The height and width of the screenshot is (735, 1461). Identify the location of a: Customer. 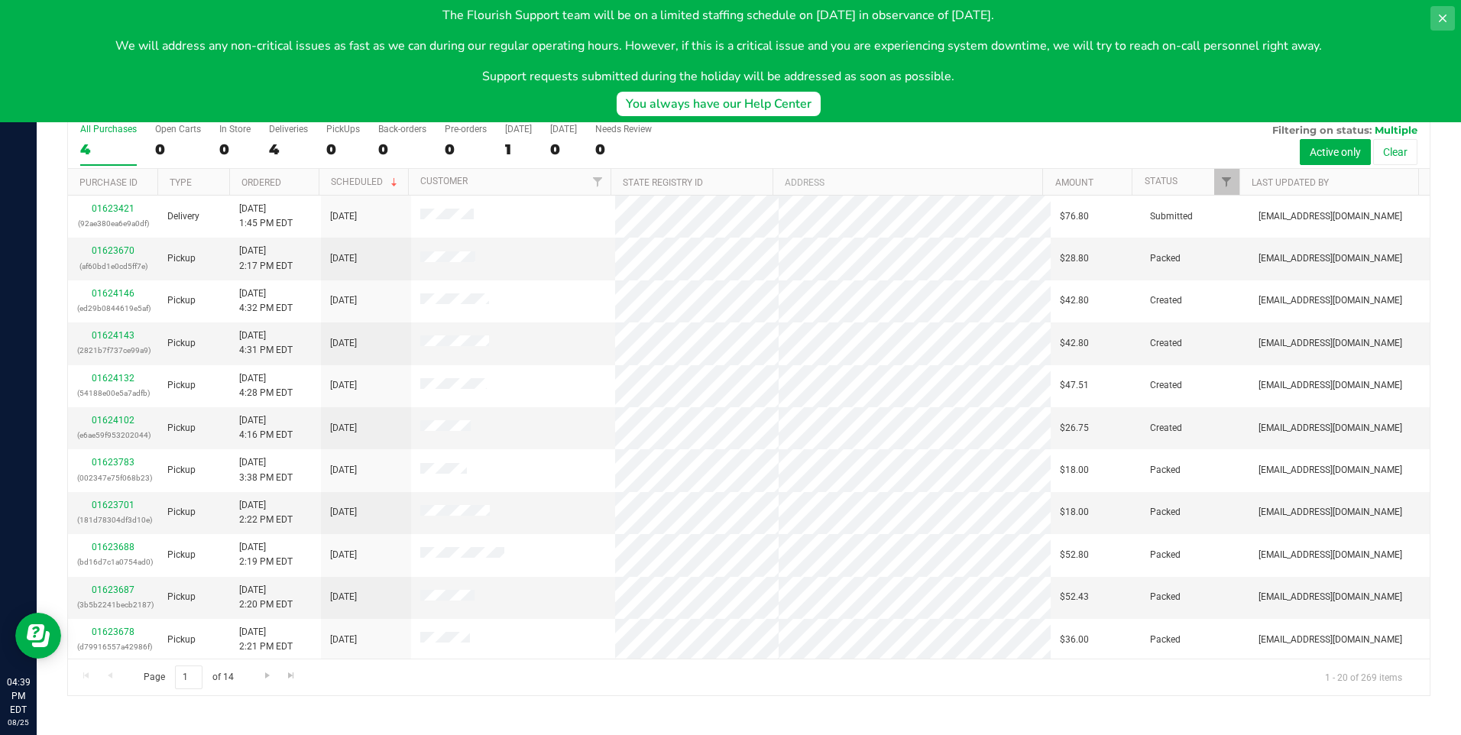
(444, 181).